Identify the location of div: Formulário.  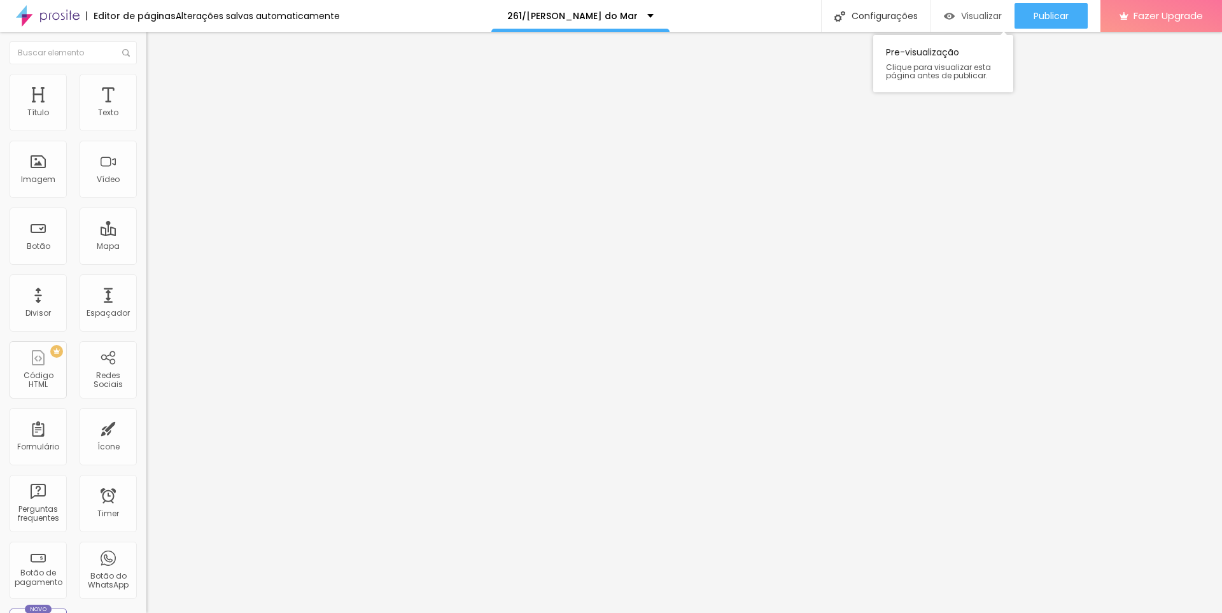
(38, 447).